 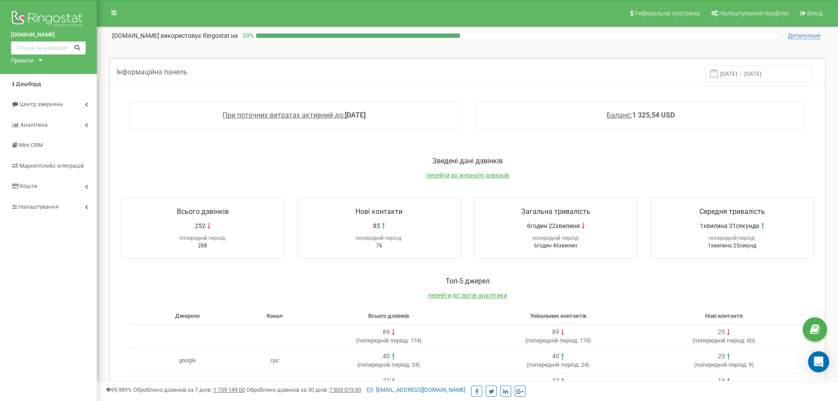 I want to click on a: перейти до звітів аналітики, so click(x=467, y=295).